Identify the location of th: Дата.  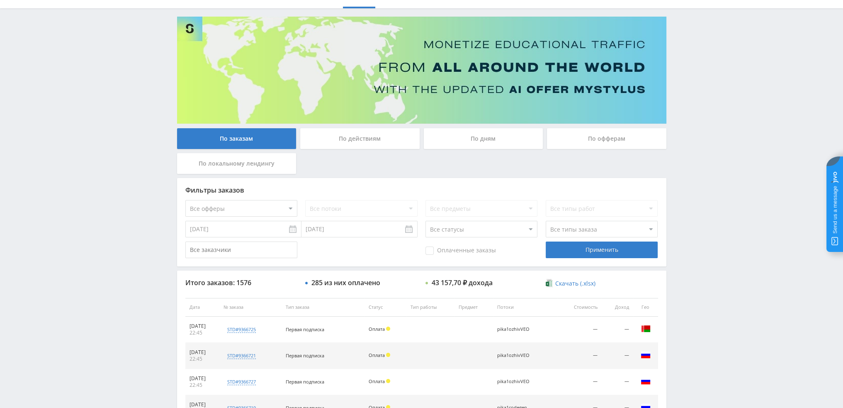
(202, 307).